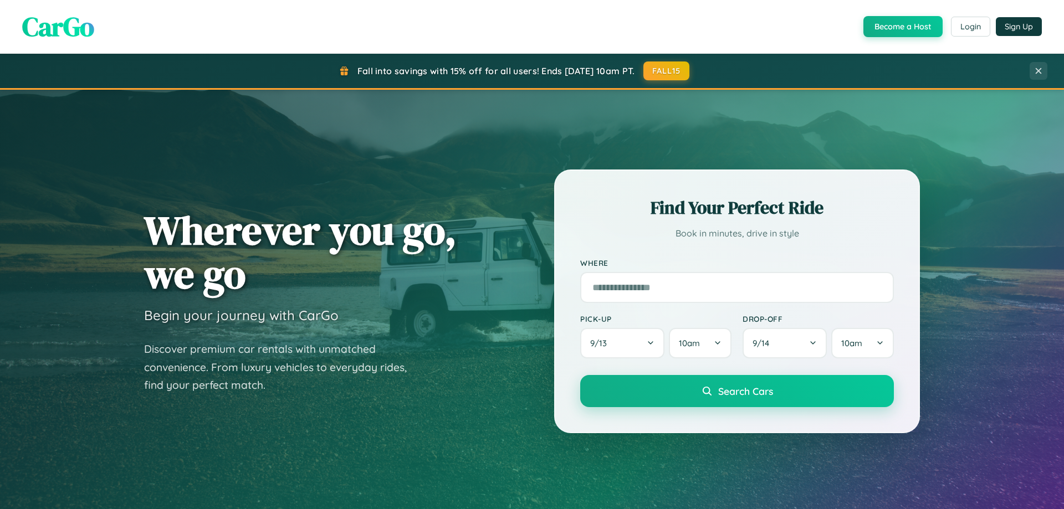  Describe the element at coordinates (737, 208) in the screenshot. I see `h2: Find Your Perfect Ride` at that location.